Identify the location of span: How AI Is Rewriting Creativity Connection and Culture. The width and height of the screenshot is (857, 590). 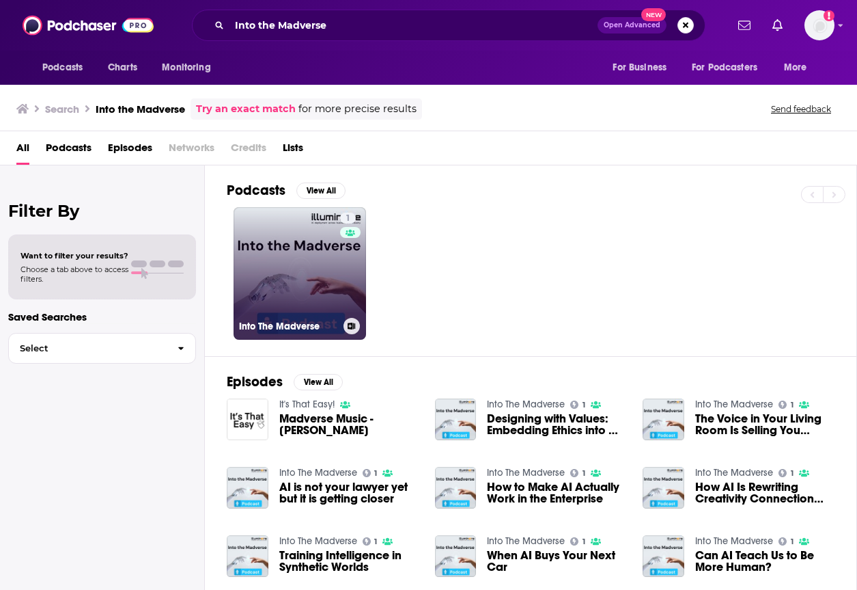
(765, 493).